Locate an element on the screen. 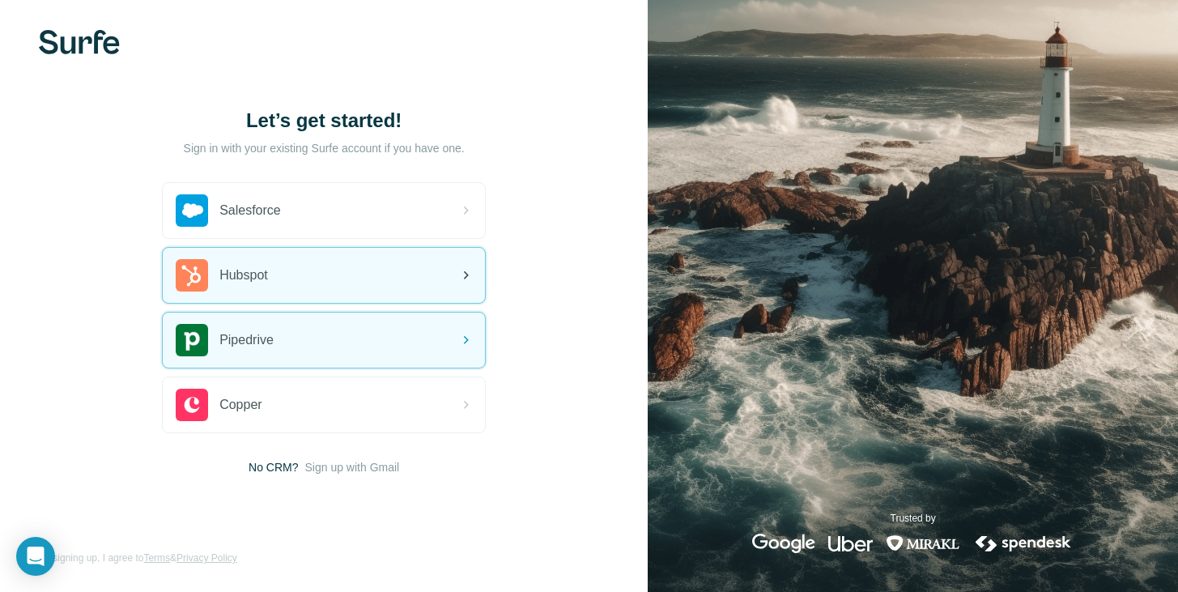 Image resolution: width=1178 pixels, height=592 pixels. span: By signing up, I agree to & is located at coordinates (138, 558).